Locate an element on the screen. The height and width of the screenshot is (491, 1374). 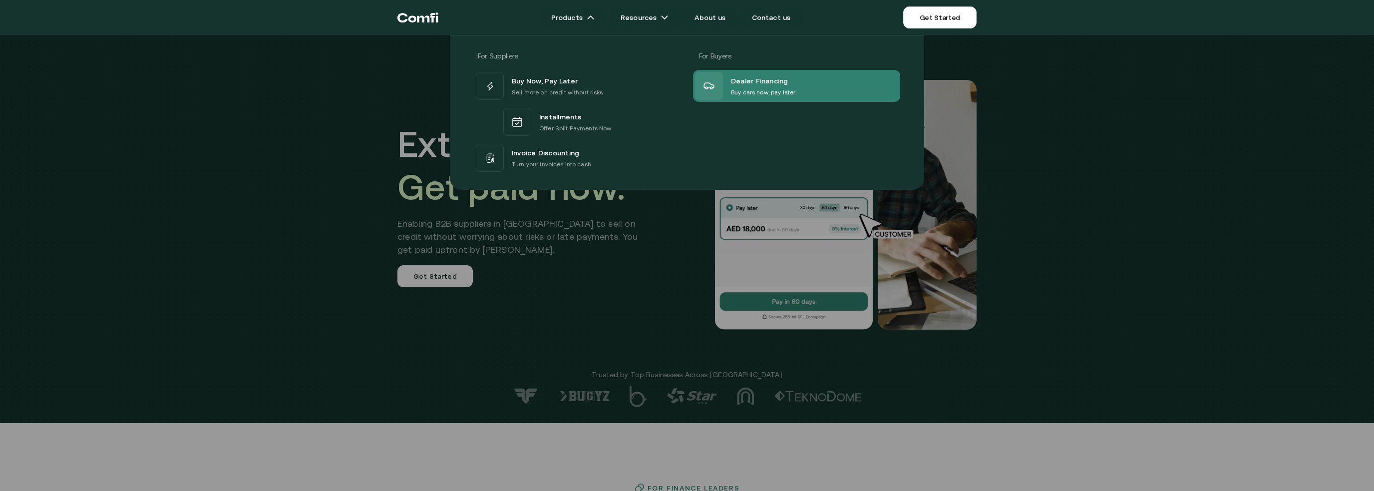
p: Sell more on credit without risks is located at coordinates (557, 92).